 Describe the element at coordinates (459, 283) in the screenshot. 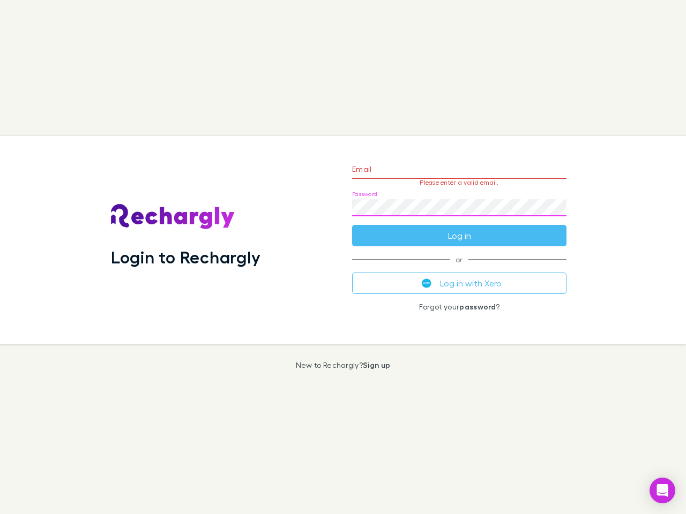

I see `button: Log in with Xero` at that location.